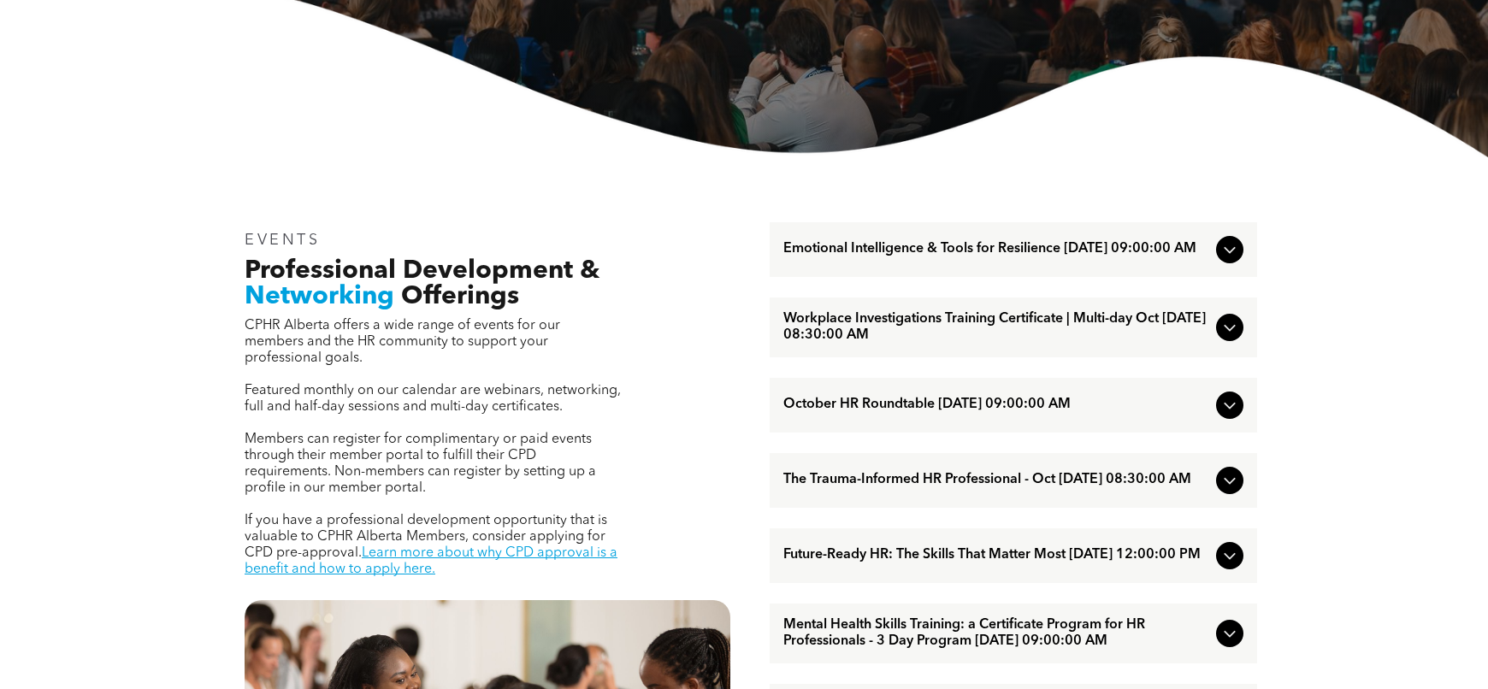  I want to click on span: Professional Development &, so click(422, 271).